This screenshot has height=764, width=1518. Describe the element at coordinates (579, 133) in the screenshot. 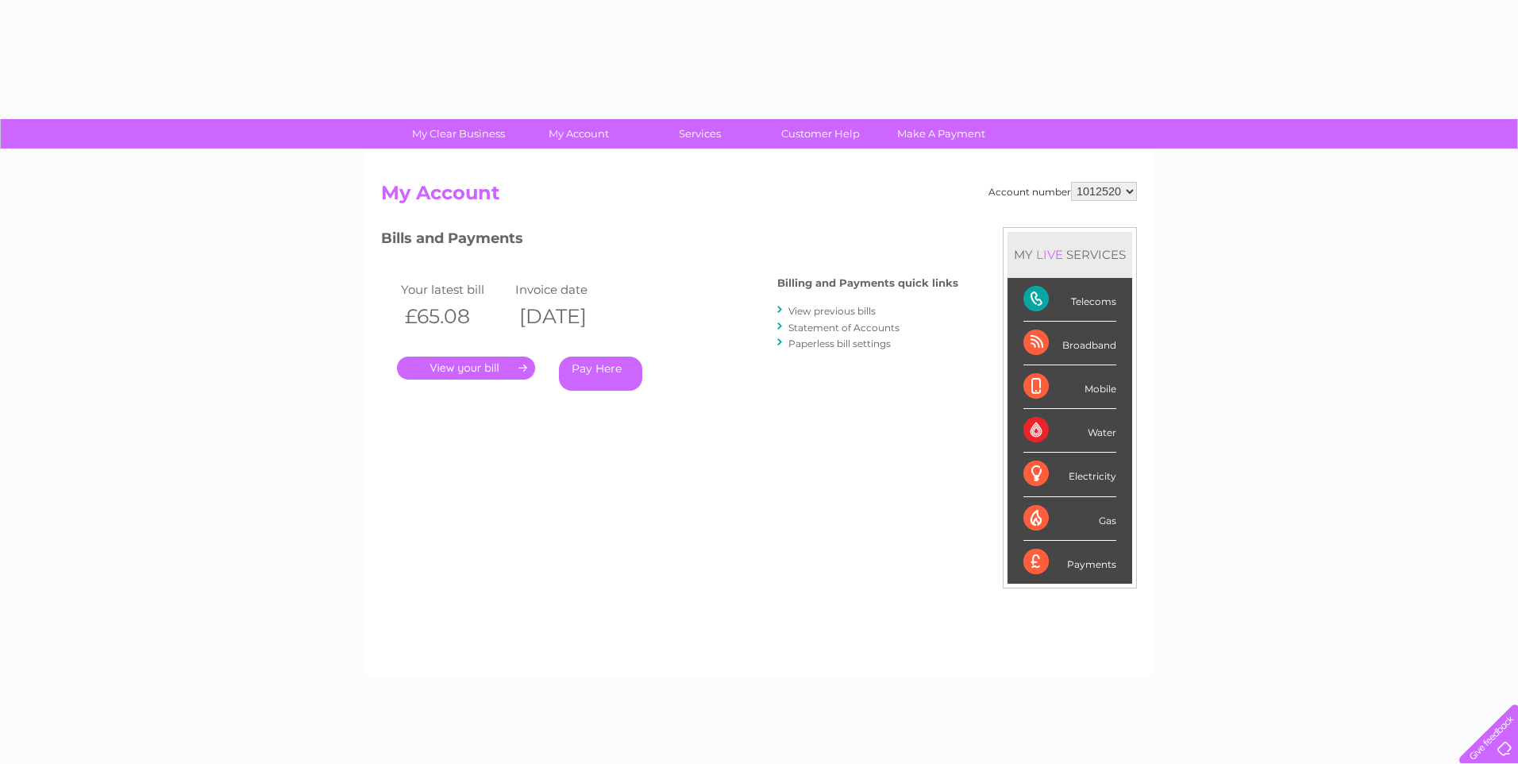

I see `a: My Account` at that location.